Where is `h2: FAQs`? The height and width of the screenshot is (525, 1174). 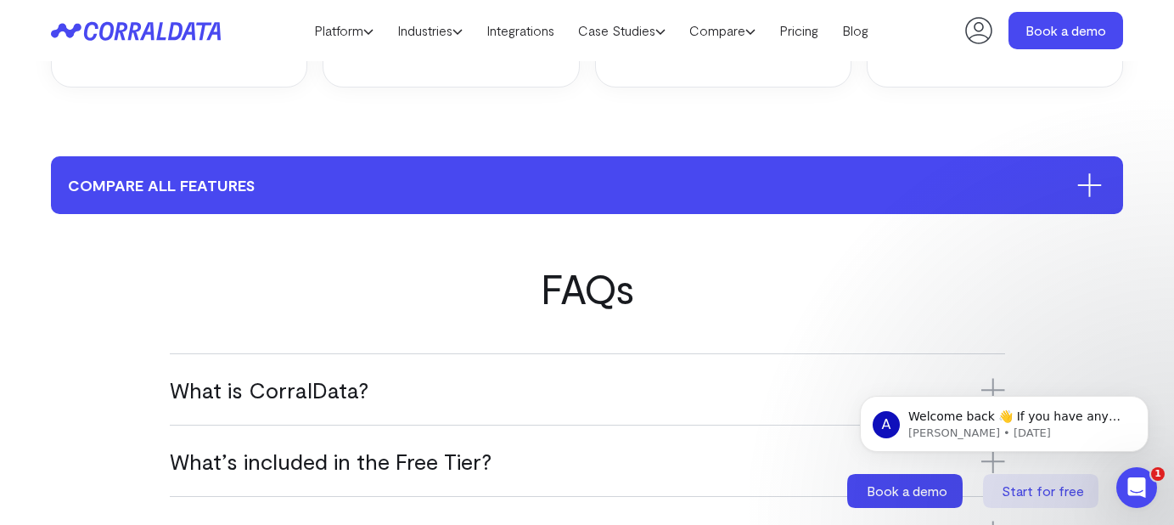
h2: FAQs is located at coordinates (587, 288).